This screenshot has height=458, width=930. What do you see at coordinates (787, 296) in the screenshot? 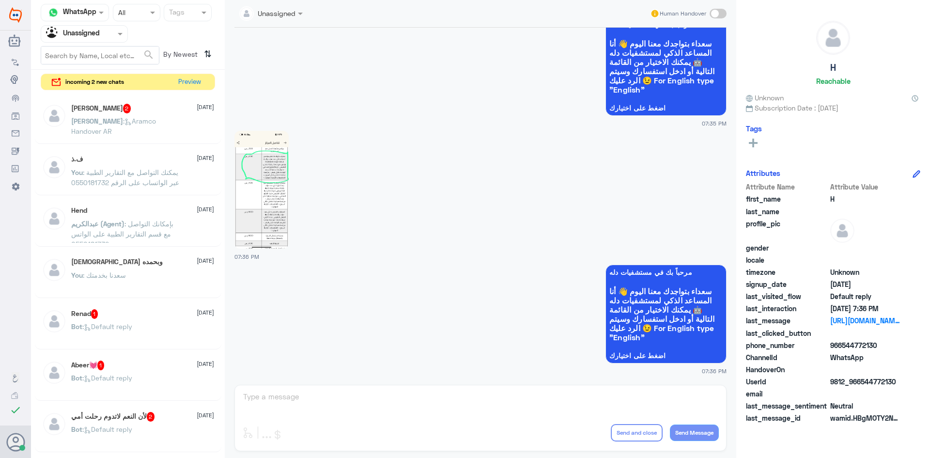
I see `span: last_visited_flow` at bounding box center [787, 296].